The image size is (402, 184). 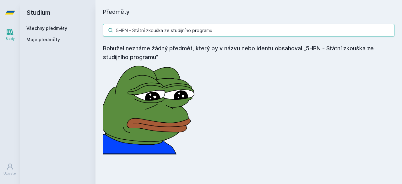 What do you see at coordinates (249, 30) in the screenshot?
I see `input: Název nebo ident předmětu…` at bounding box center [249, 30].